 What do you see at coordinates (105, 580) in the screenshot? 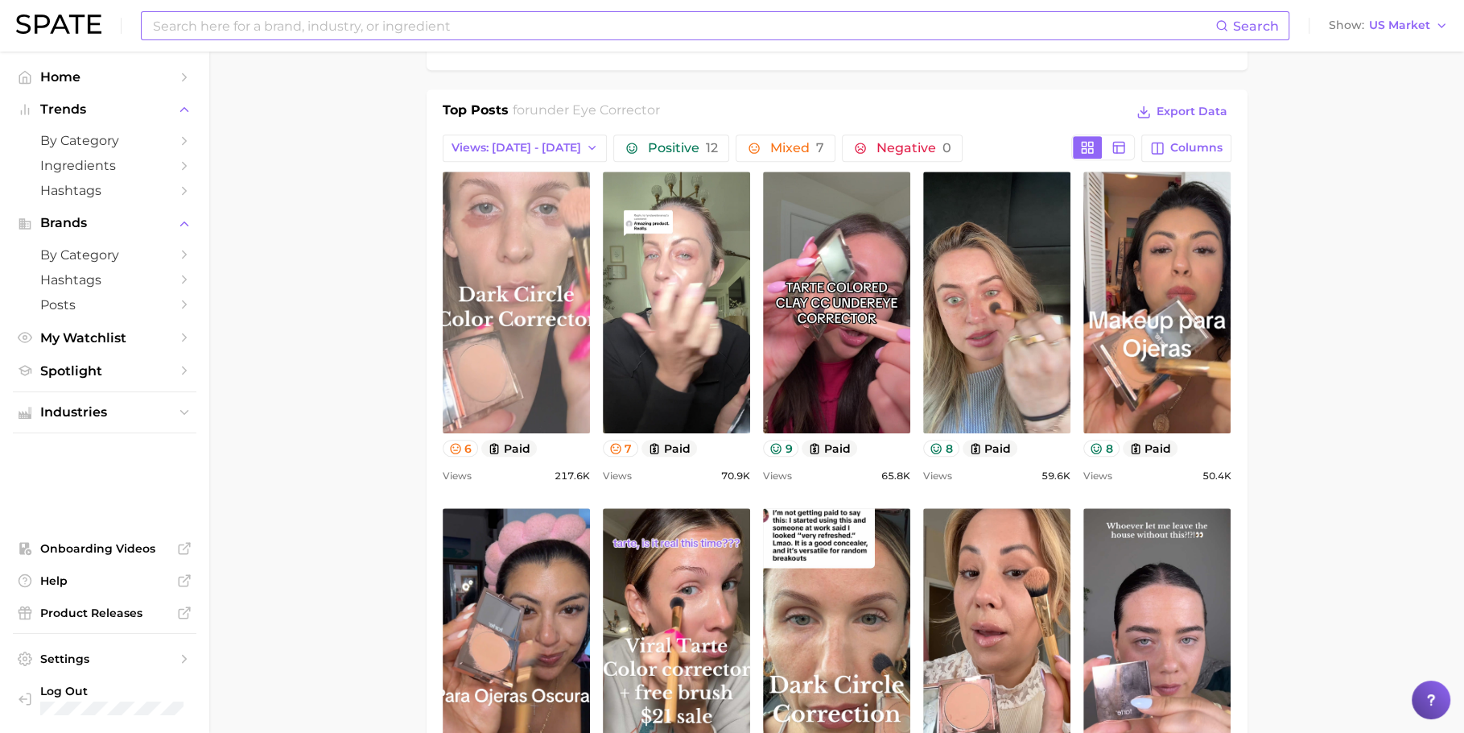
I see `a: Help` at bounding box center [105, 580].